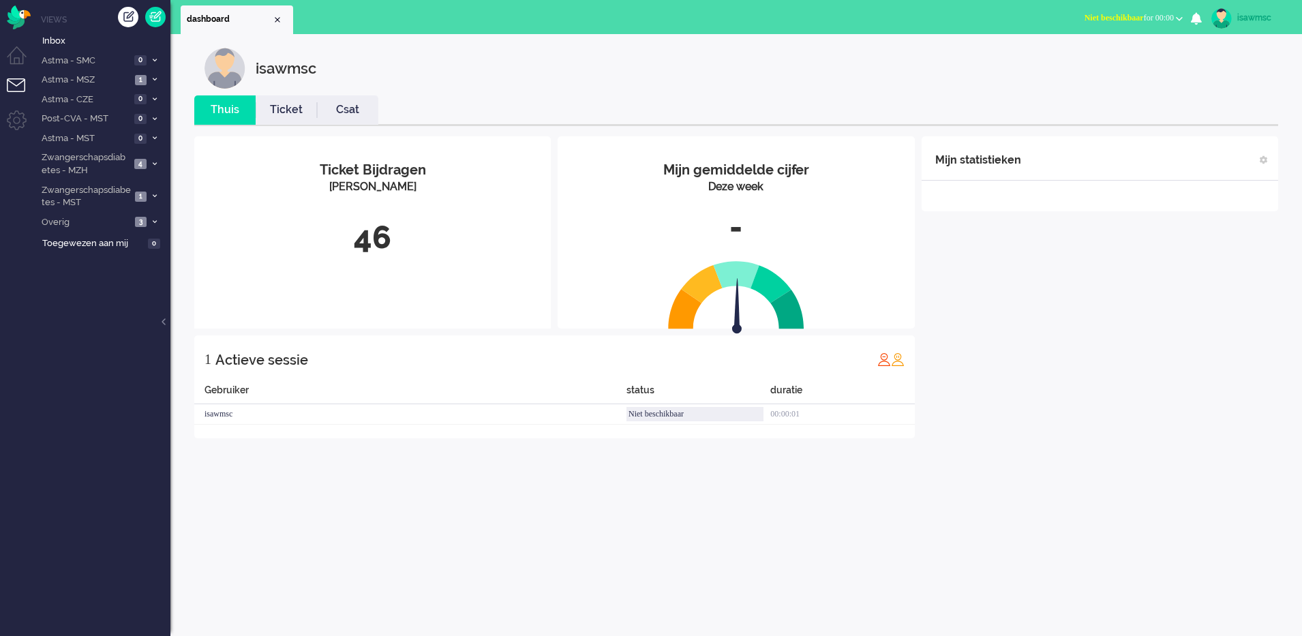 This screenshot has width=1302, height=636. What do you see at coordinates (84, 61) in the screenshot?
I see `span: Astma - SMC` at bounding box center [84, 61].